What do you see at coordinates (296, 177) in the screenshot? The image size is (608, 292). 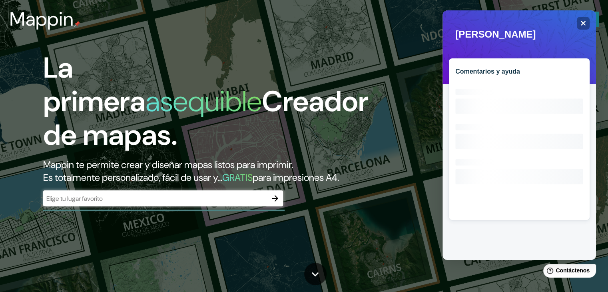 I see `font: para impresiones A4.` at bounding box center [296, 177].